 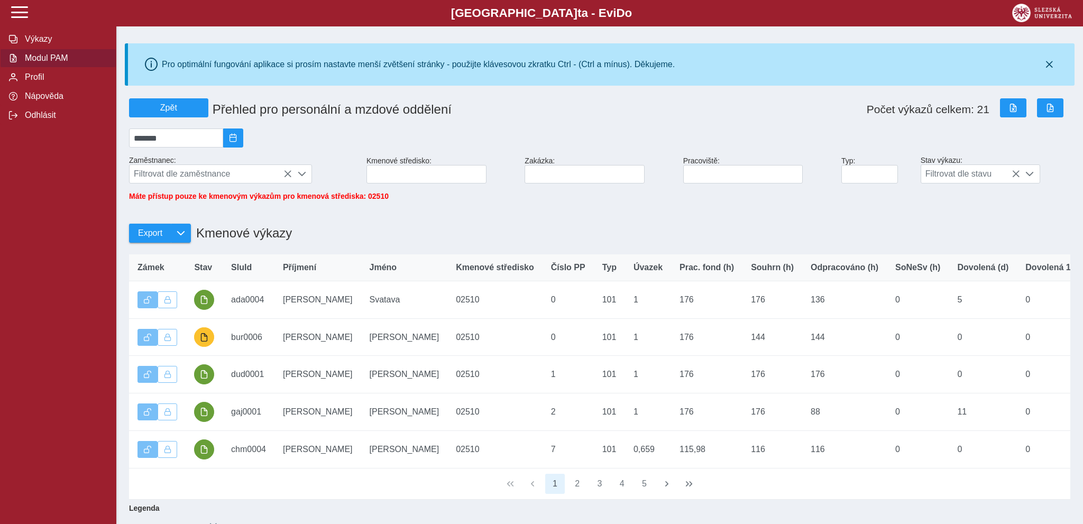 I want to click on td: bur0006, so click(x=249, y=337).